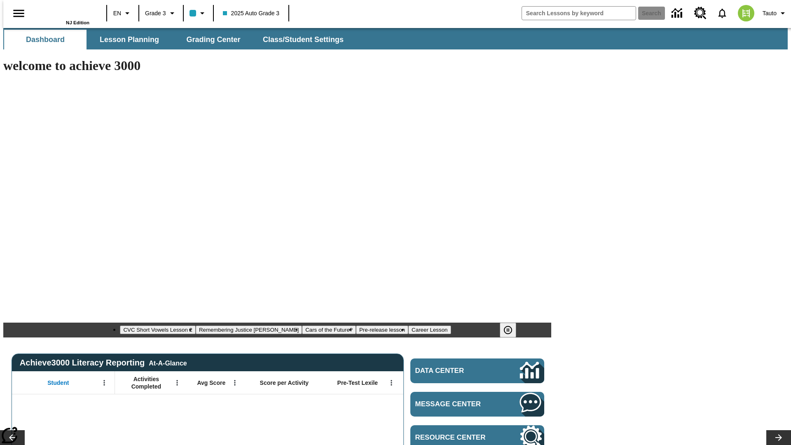 Image resolution: width=791 pixels, height=445 pixels. What do you see at coordinates (213, 40) in the screenshot?
I see `span: Grading Center` at bounding box center [213, 40].